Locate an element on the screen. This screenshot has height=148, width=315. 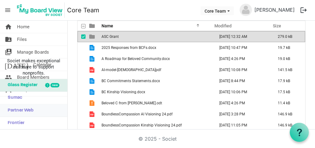
span: Home is located at coordinates (23, 27).